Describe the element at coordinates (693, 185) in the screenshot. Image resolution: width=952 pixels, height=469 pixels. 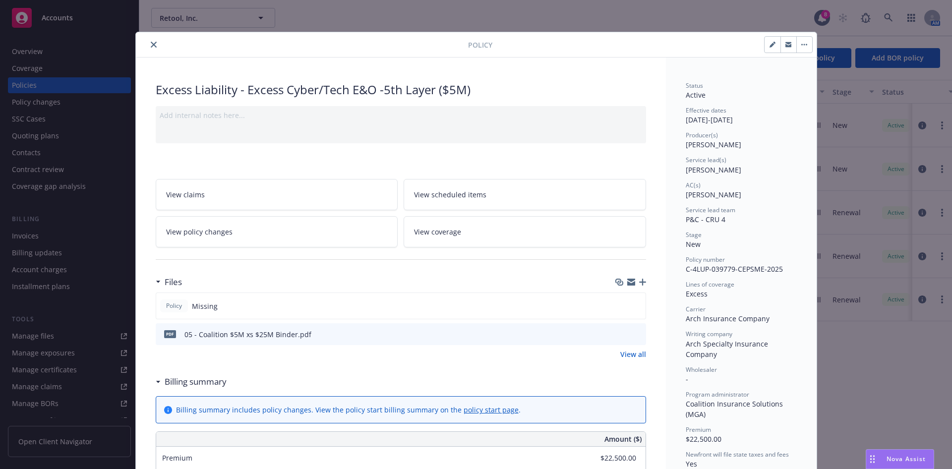
I see `span: AC(s)` at that location.